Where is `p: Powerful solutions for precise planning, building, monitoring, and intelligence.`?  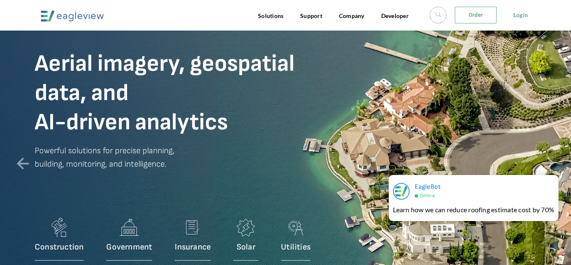 p: Powerful solutions for precise planning, building, monitoring, and intelligence. is located at coordinates (185, 163).